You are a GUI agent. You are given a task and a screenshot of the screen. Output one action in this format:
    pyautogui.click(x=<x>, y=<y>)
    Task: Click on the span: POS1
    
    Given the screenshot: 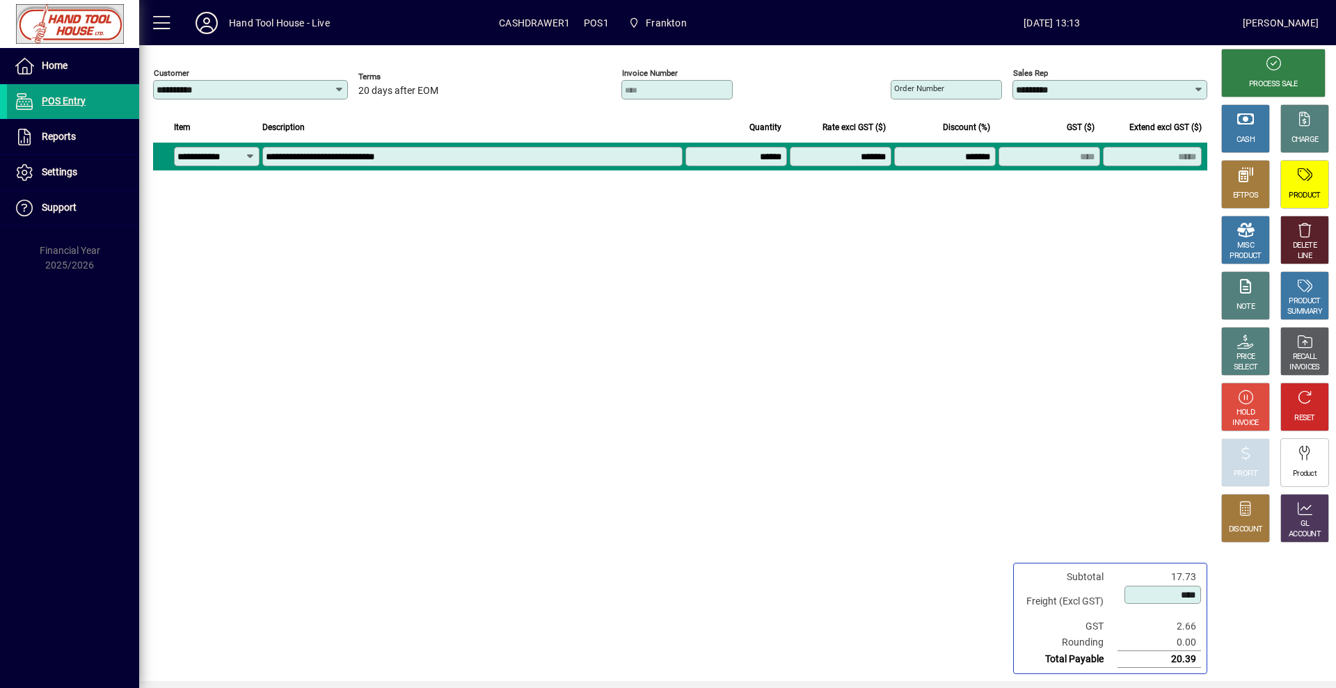 What is the action you would take?
    pyautogui.click(x=596, y=23)
    